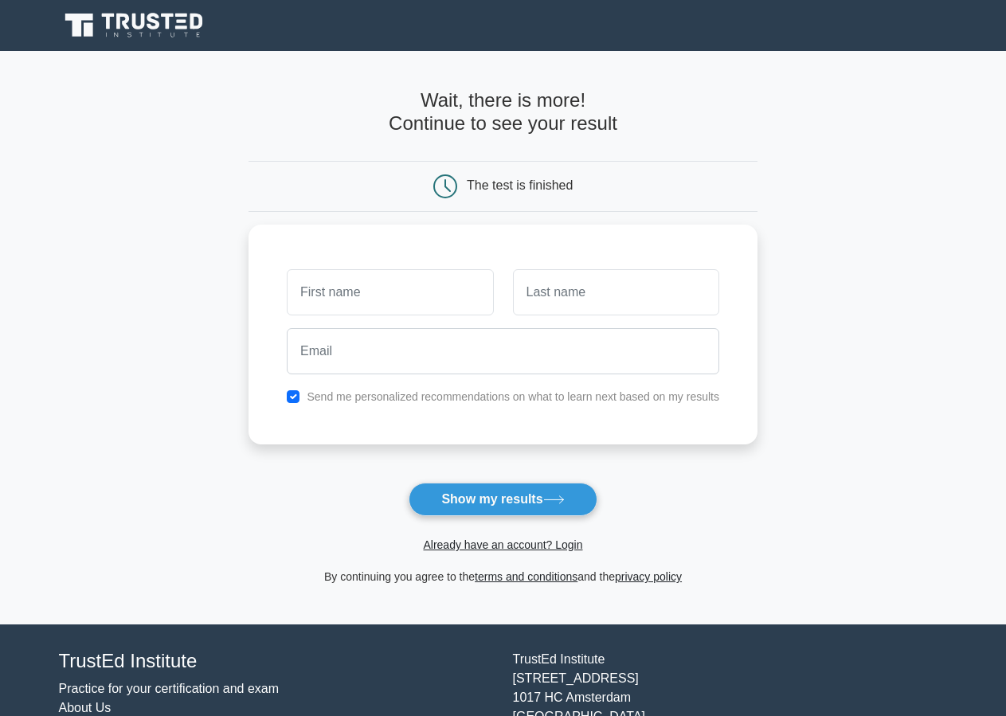 The width and height of the screenshot is (1006, 716). Describe the element at coordinates (276, 661) in the screenshot. I see `h4: TrustEd Institute` at that location.